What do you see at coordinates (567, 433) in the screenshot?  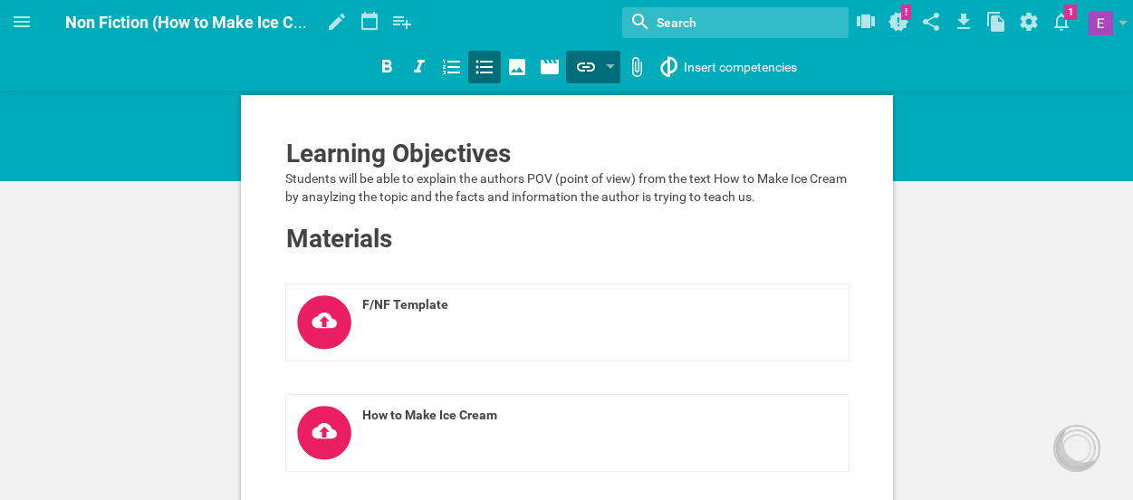 I see `a: How to Make Ice Cream` at bounding box center [567, 433].